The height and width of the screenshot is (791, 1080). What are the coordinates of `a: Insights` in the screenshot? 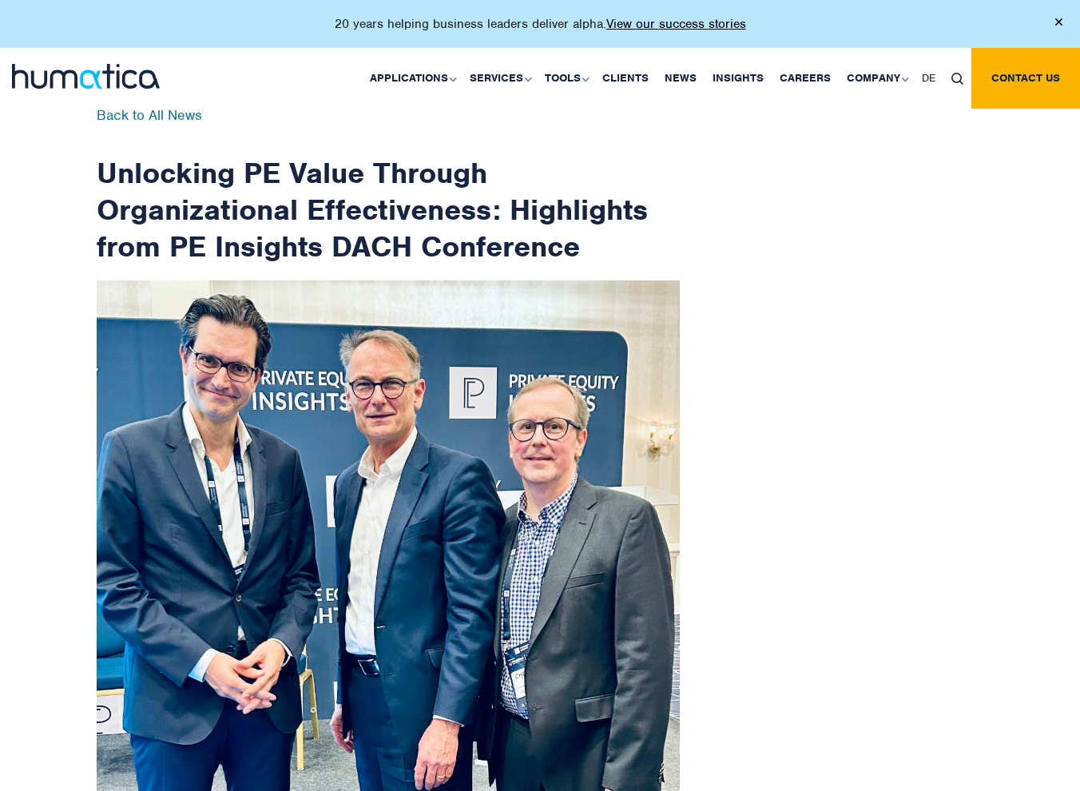 It's located at (738, 78).